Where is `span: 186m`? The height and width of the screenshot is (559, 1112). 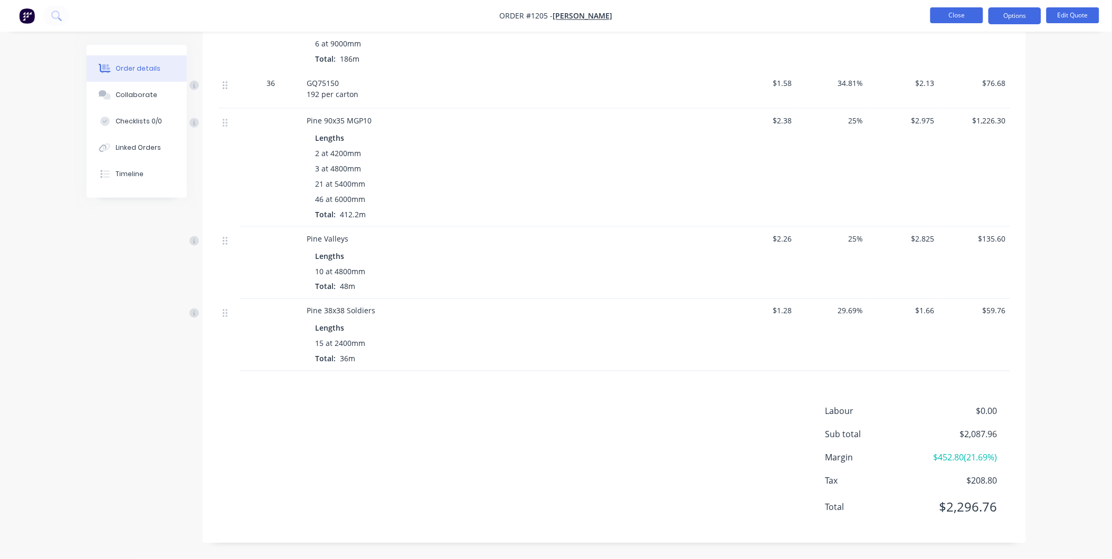 span: 186m is located at coordinates (350, 59).